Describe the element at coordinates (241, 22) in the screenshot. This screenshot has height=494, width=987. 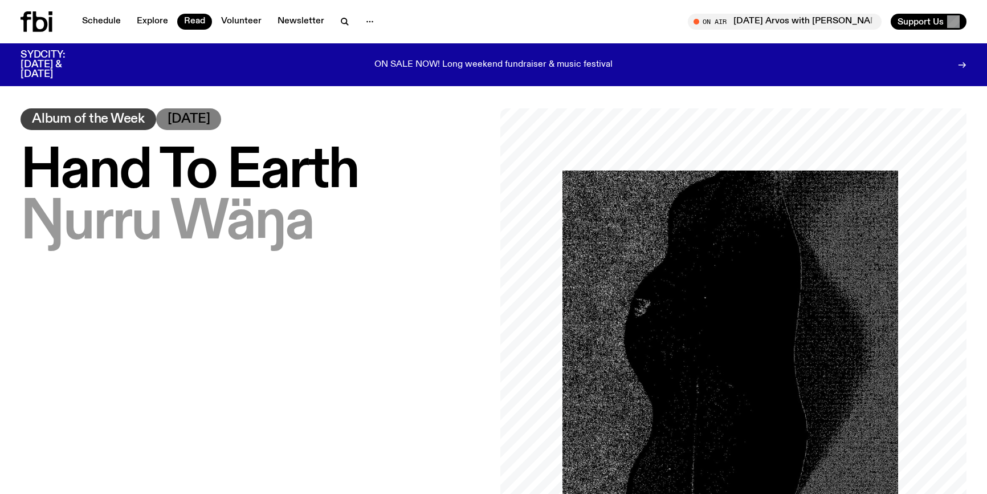
I see `a: Volunteer` at that location.